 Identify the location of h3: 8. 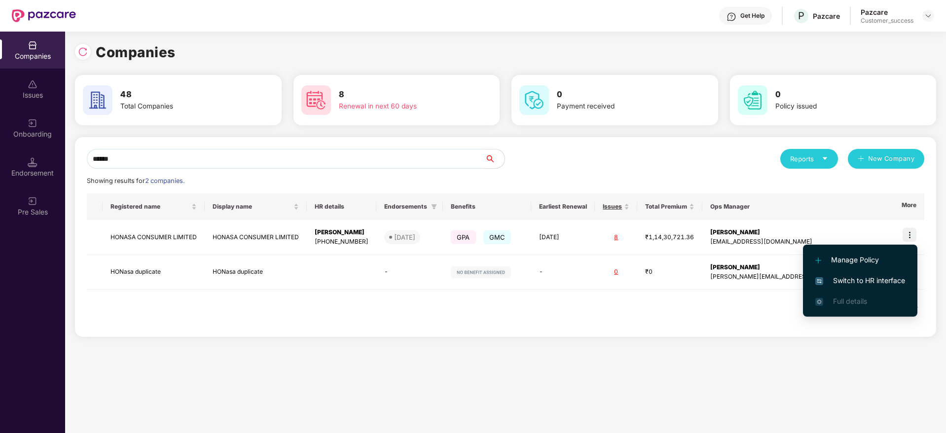
(401, 95).